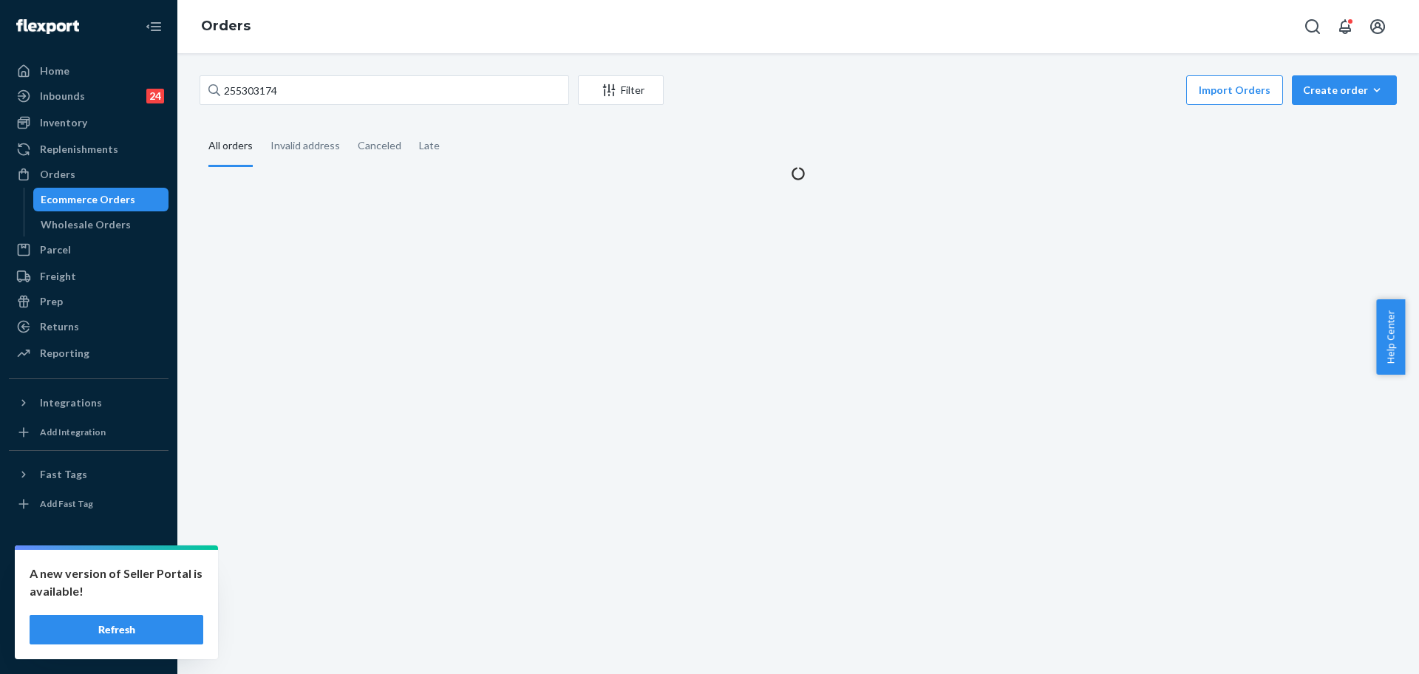  Describe the element at coordinates (58, 174) in the screenshot. I see `div: Orders` at that location.